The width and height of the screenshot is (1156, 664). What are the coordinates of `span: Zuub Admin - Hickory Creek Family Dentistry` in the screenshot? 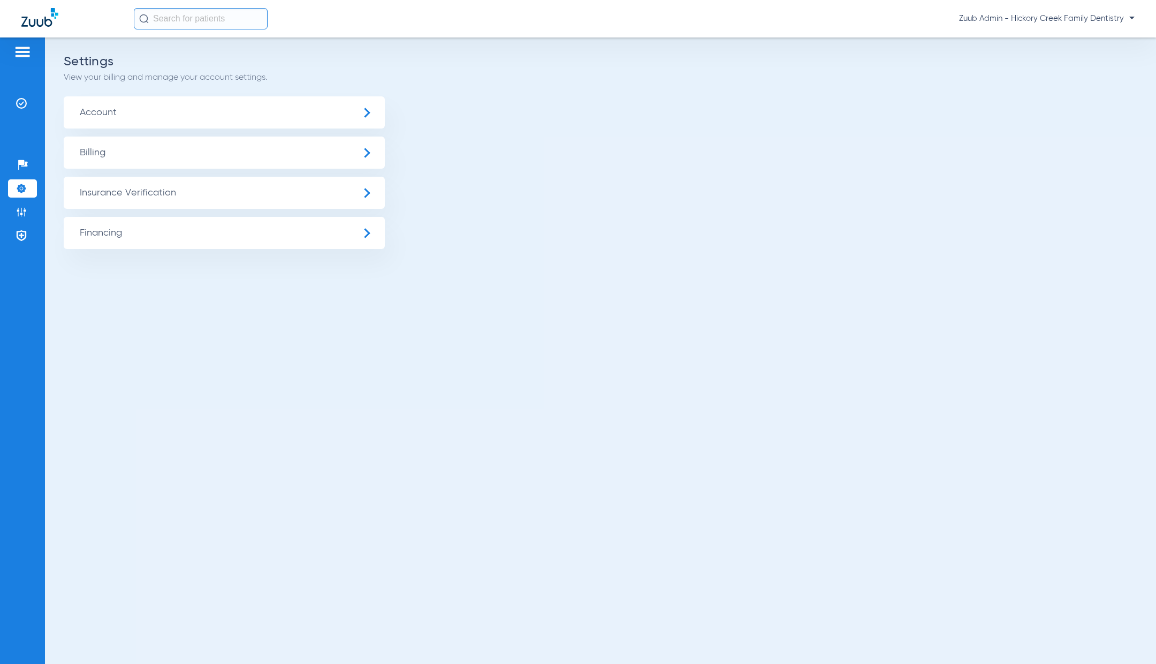 It's located at (1047, 19).